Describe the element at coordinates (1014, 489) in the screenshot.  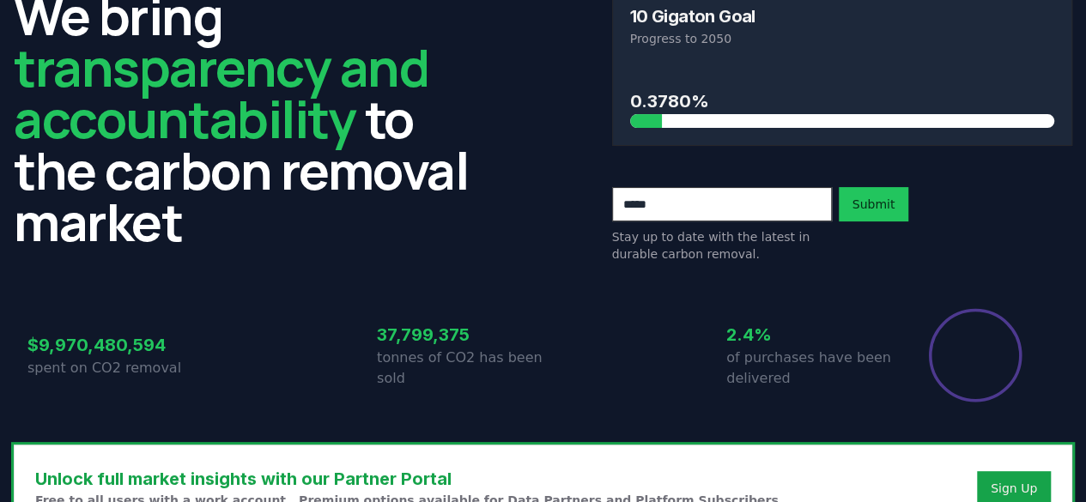
I see `div: Sign Up` at that location.